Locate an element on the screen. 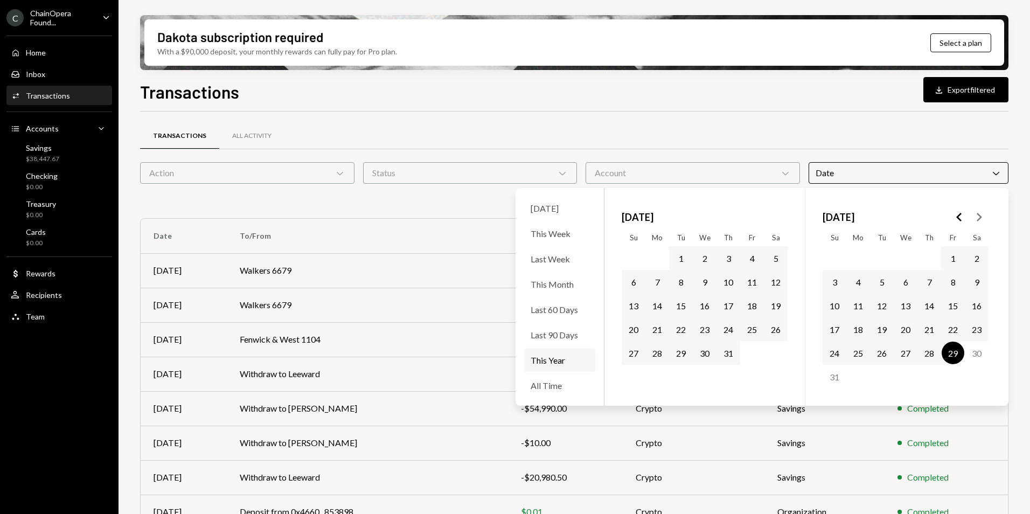 The image size is (1030, 514). a: Team is located at coordinates (59, 316).